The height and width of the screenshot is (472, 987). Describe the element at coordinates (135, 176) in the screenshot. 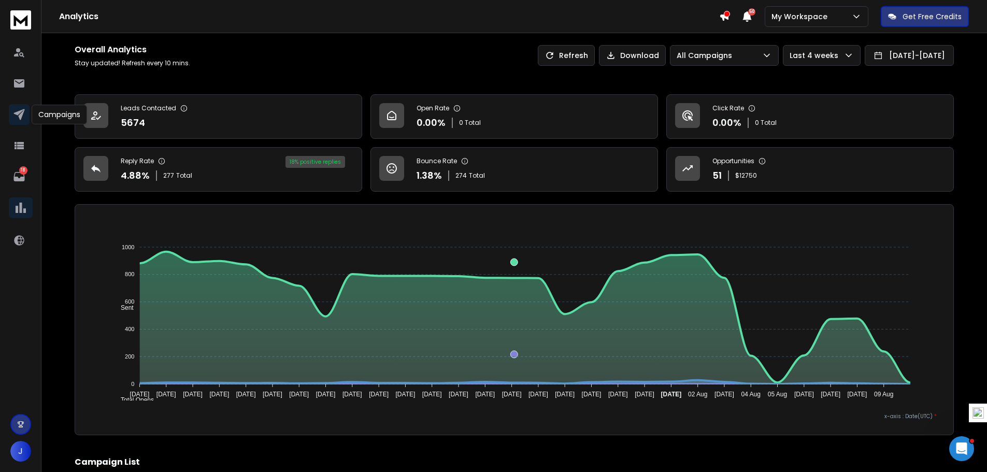

I see `p: 4.88 %` at that location.